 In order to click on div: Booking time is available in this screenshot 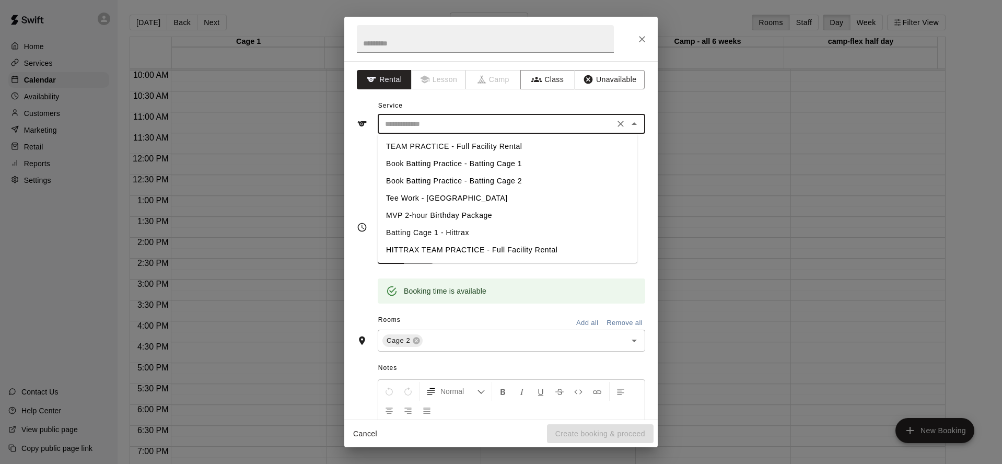, I will do `click(445, 291)`.